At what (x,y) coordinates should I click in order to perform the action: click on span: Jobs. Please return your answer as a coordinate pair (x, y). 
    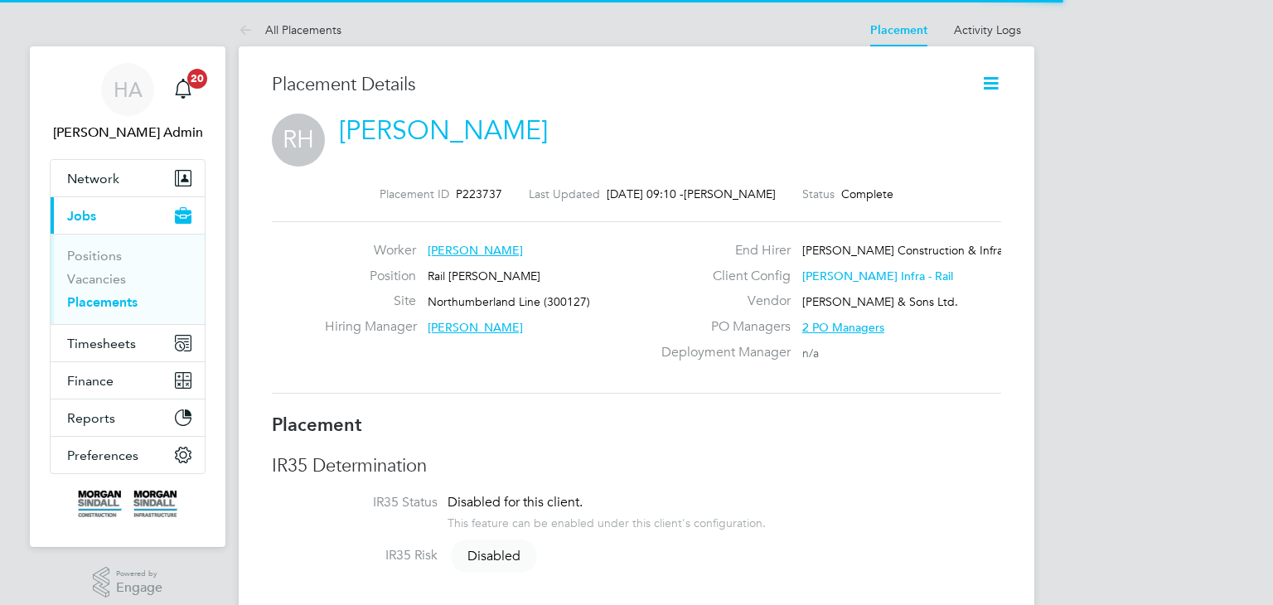
    Looking at the image, I should click on (81, 215).